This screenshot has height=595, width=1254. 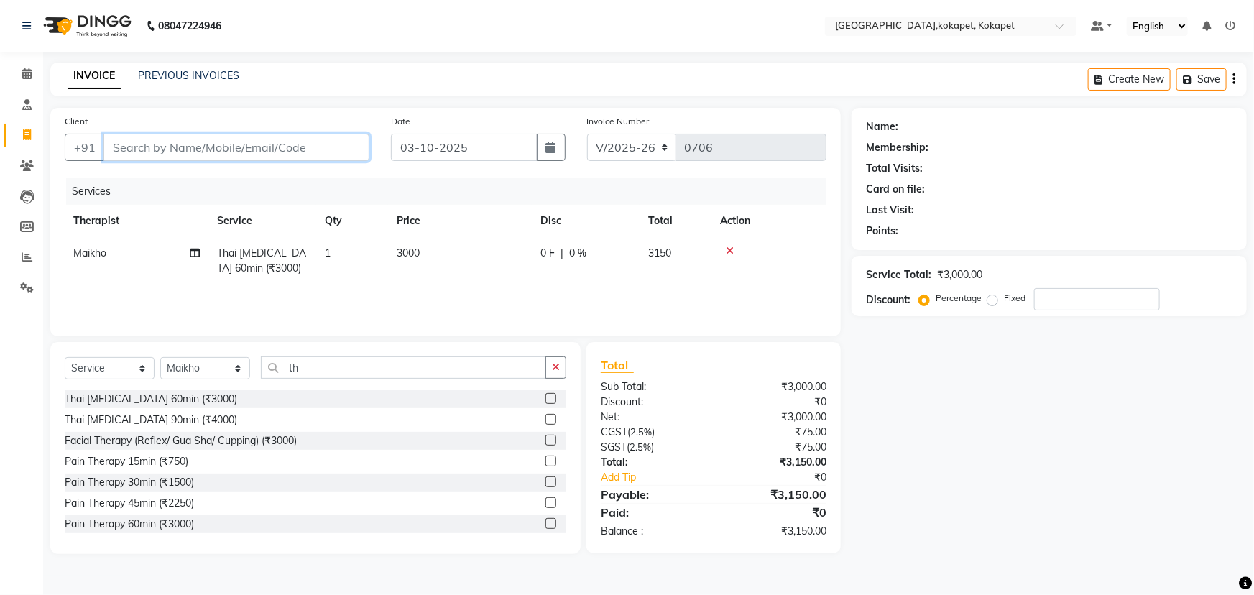 I want to click on th: Qty, so click(x=352, y=221).